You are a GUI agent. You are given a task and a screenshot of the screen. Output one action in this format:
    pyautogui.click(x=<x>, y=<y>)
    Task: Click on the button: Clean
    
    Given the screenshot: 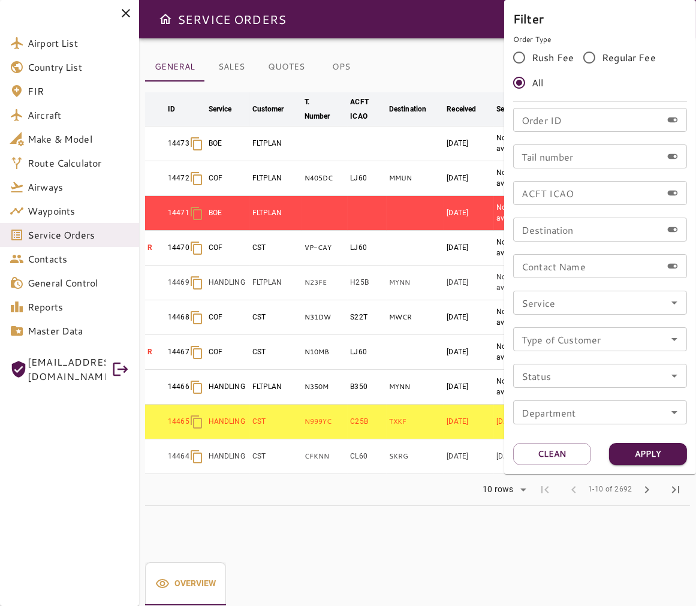 What is the action you would take?
    pyautogui.click(x=552, y=454)
    